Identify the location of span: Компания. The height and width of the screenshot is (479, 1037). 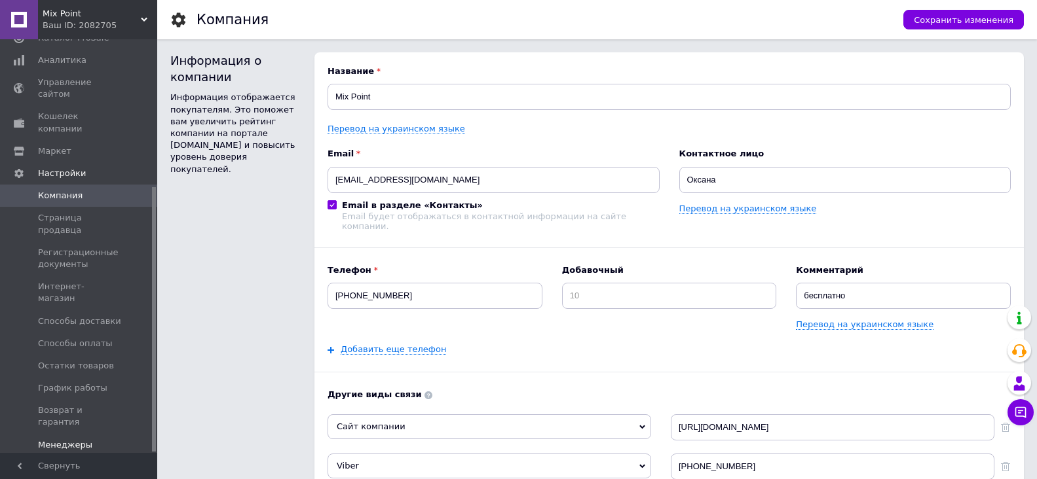
(60, 196).